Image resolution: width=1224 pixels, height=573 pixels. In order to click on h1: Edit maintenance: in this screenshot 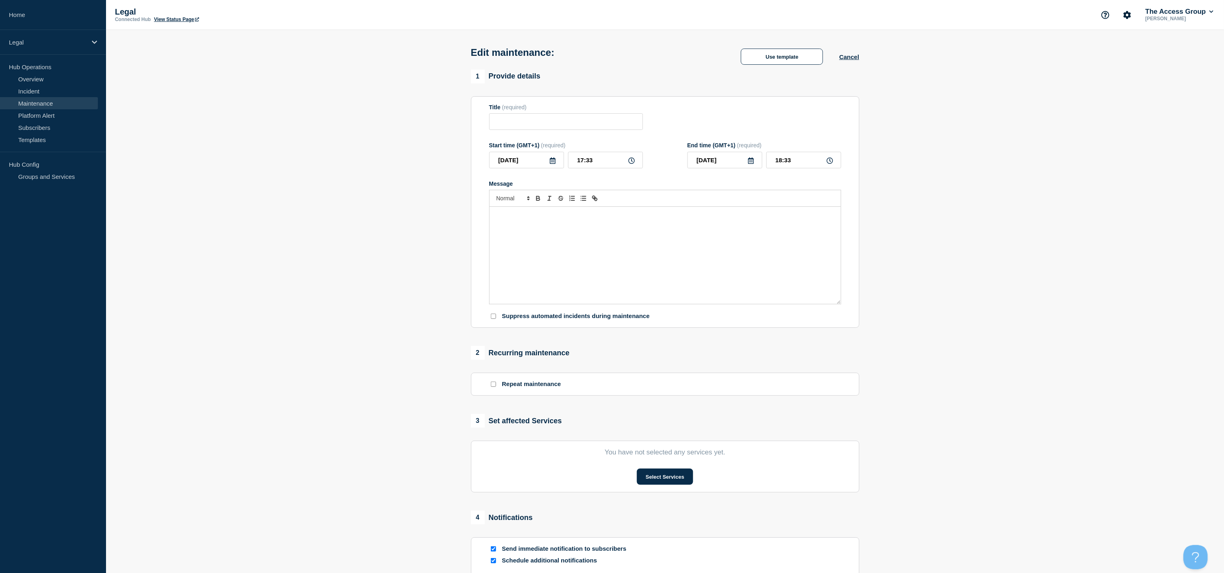, I will do `click(513, 53)`.